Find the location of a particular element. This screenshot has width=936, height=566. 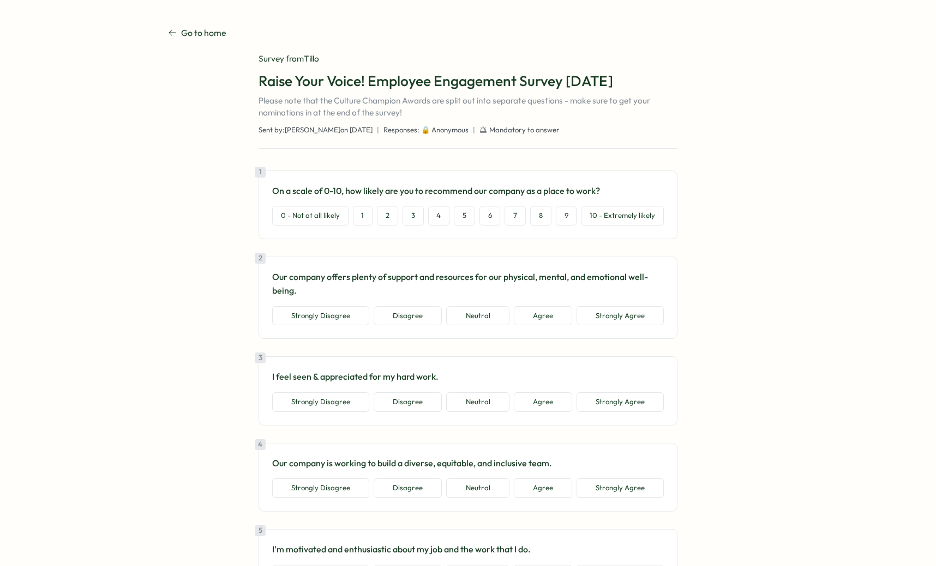

button: 7 is located at coordinates (515, 216).